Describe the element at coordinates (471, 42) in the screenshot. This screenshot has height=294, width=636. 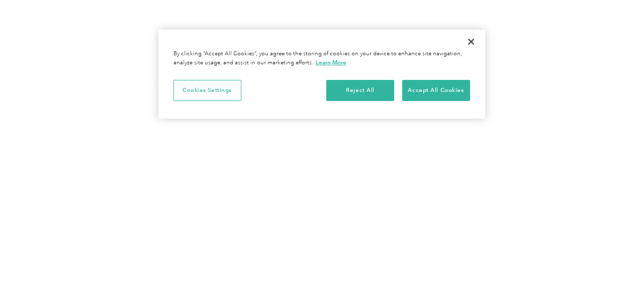
I see `button: Close` at that location.